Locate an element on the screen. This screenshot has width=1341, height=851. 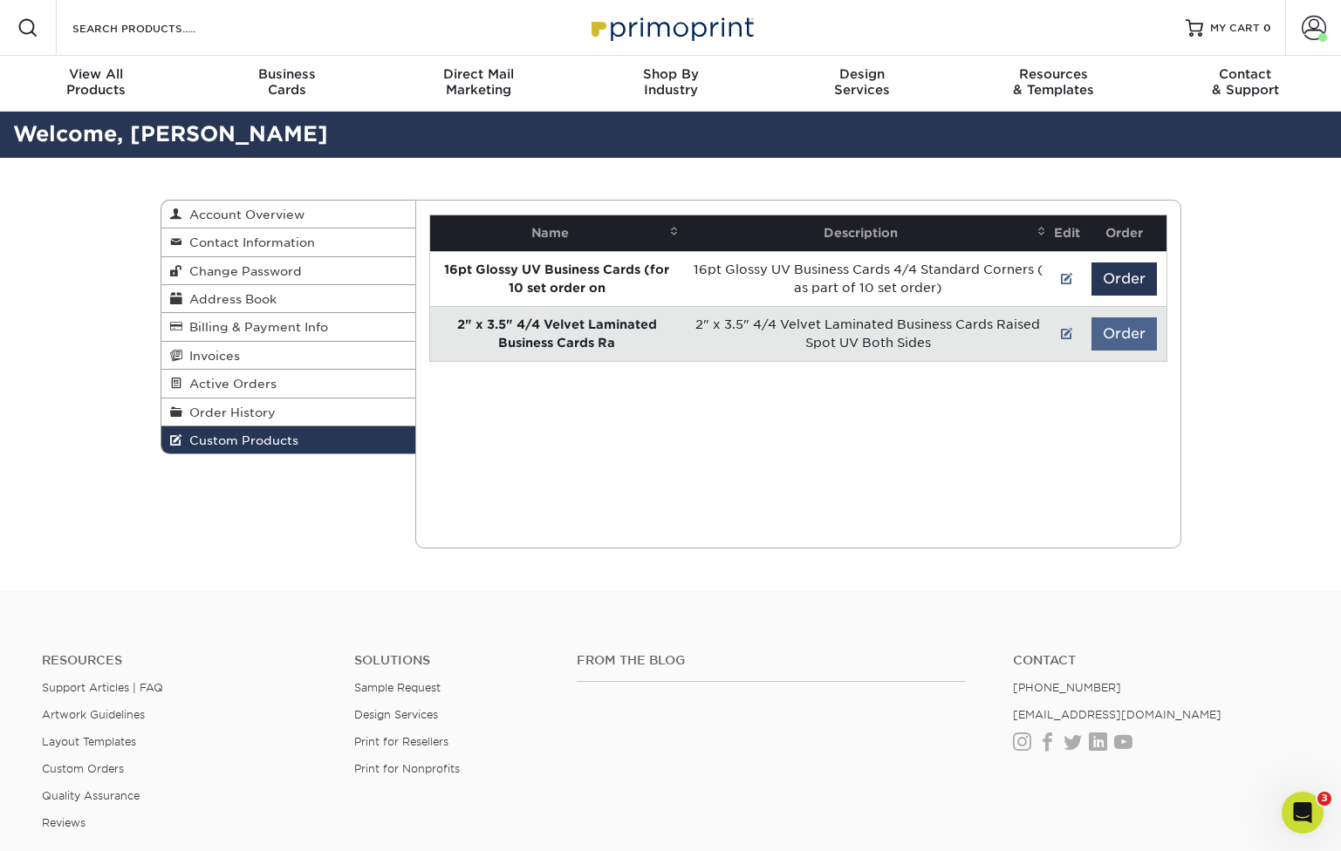
div: it says I need to contact you to place the order? is located at coordinates (199, 352).